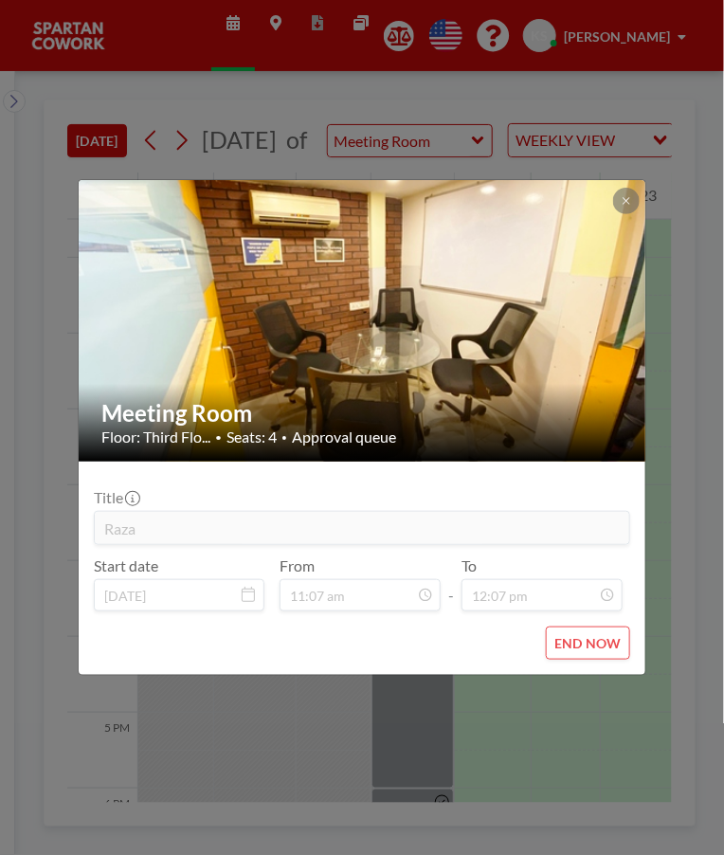 This screenshot has width=724, height=855. What do you see at coordinates (587, 642) in the screenshot?
I see `button: END NOW` at bounding box center [587, 642].